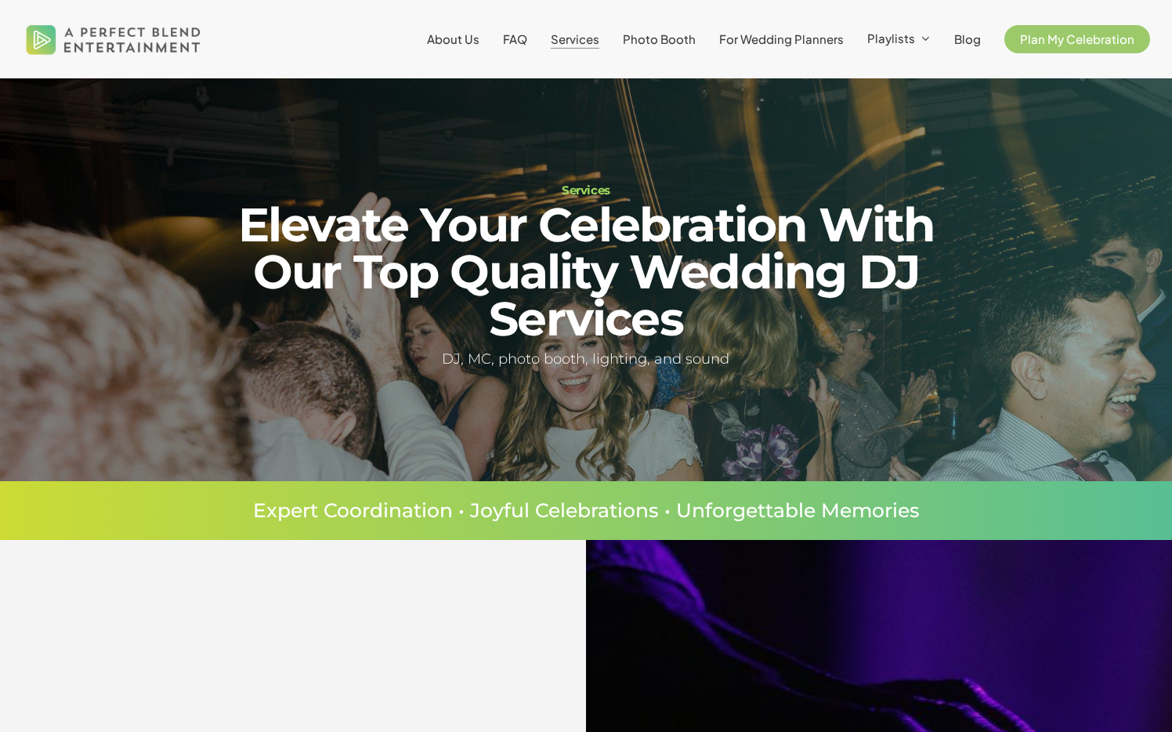 Image resolution: width=1172 pixels, height=732 pixels. I want to click on img: A Perfect Blend Entertainment, so click(114, 39).